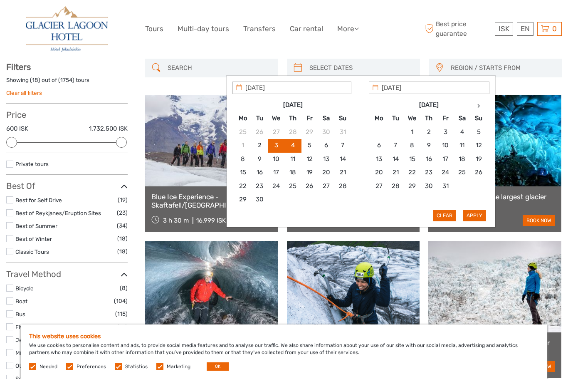 This screenshot has width=568, height=379. Describe the element at coordinates (91, 367) in the screenshot. I see `label: Preferences` at that location.